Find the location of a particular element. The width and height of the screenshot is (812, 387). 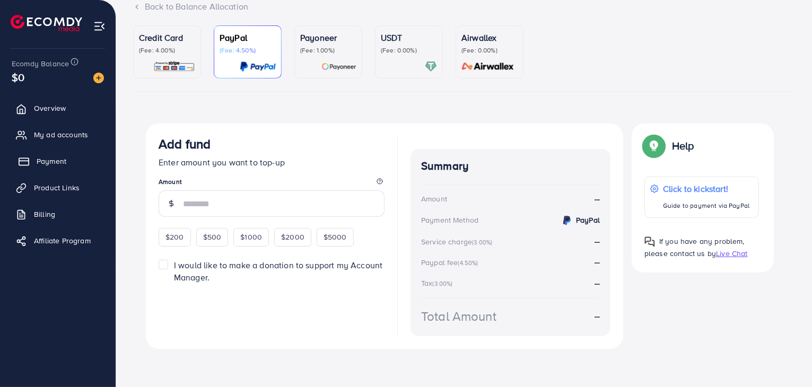

a: Affiliate Program is located at coordinates (58, 241).